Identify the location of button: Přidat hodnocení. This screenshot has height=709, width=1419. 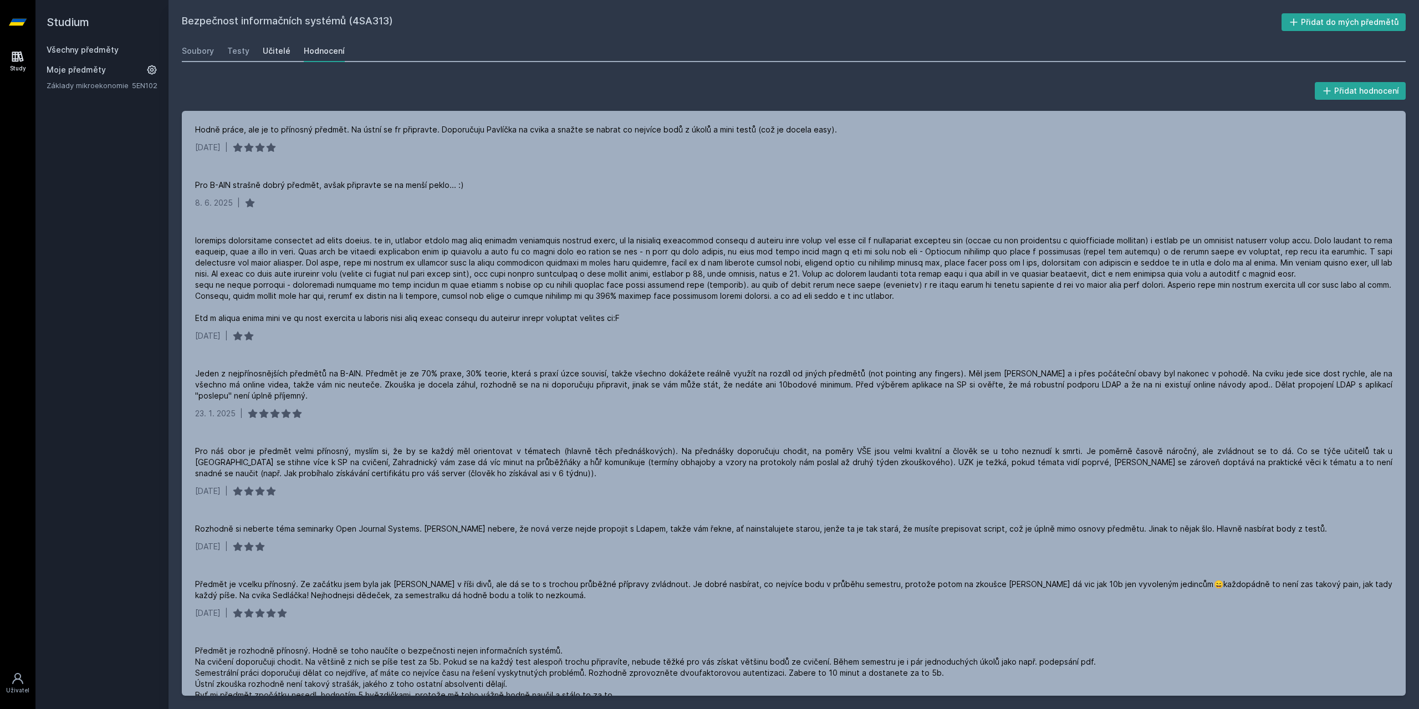
(1361, 91).